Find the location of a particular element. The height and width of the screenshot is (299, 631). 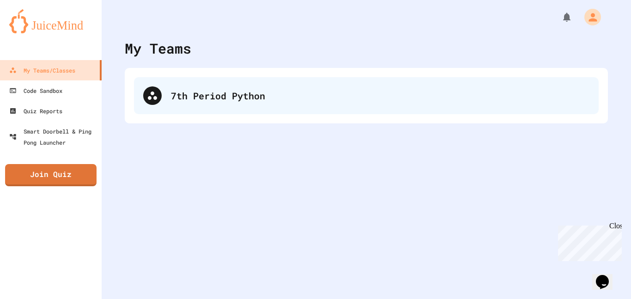

div: Code Sandbox is located at coordinates (36, 91).